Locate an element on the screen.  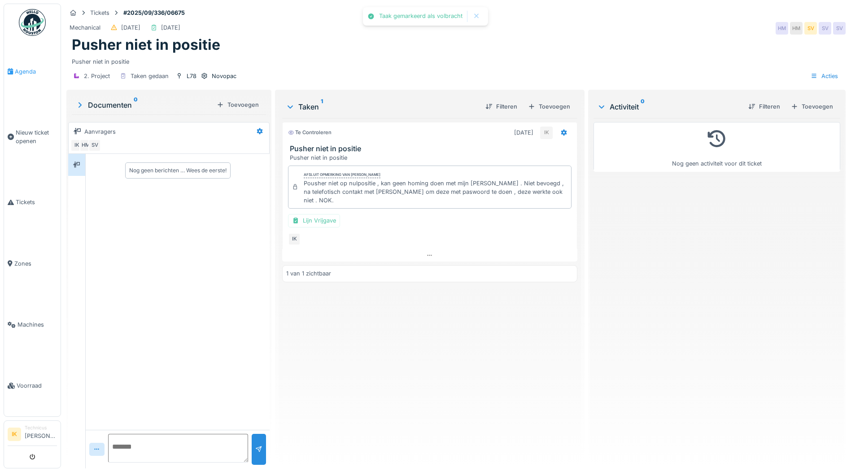
span: Voorraad is located at coordinates (37, 385).